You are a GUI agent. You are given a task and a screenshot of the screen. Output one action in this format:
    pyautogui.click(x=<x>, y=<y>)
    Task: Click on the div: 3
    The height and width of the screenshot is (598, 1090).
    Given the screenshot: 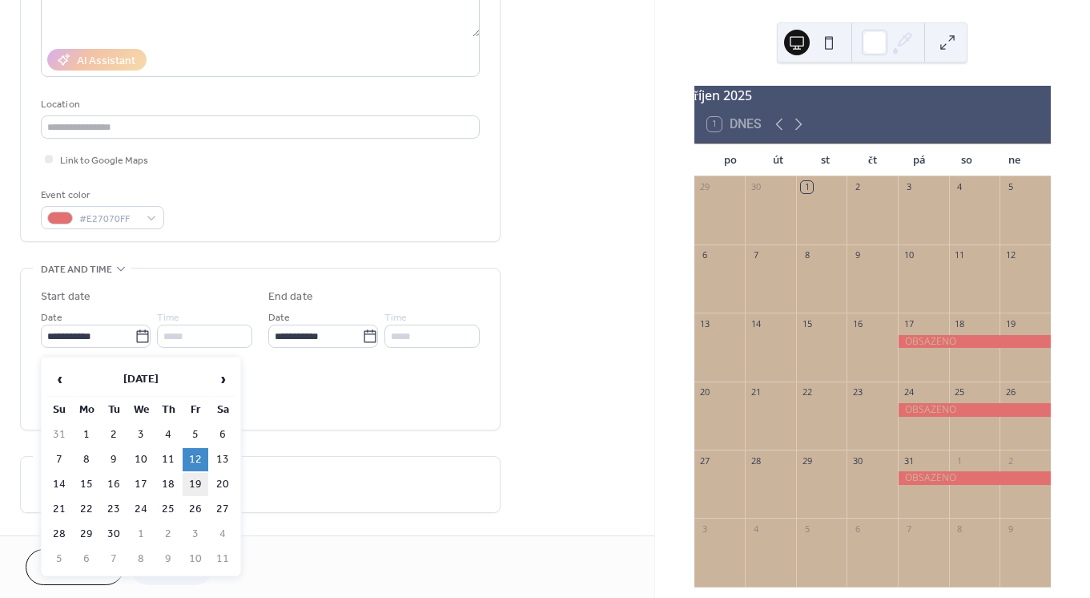 What is the action you would take?
    pyautogui.click(x=908, y=187)
    